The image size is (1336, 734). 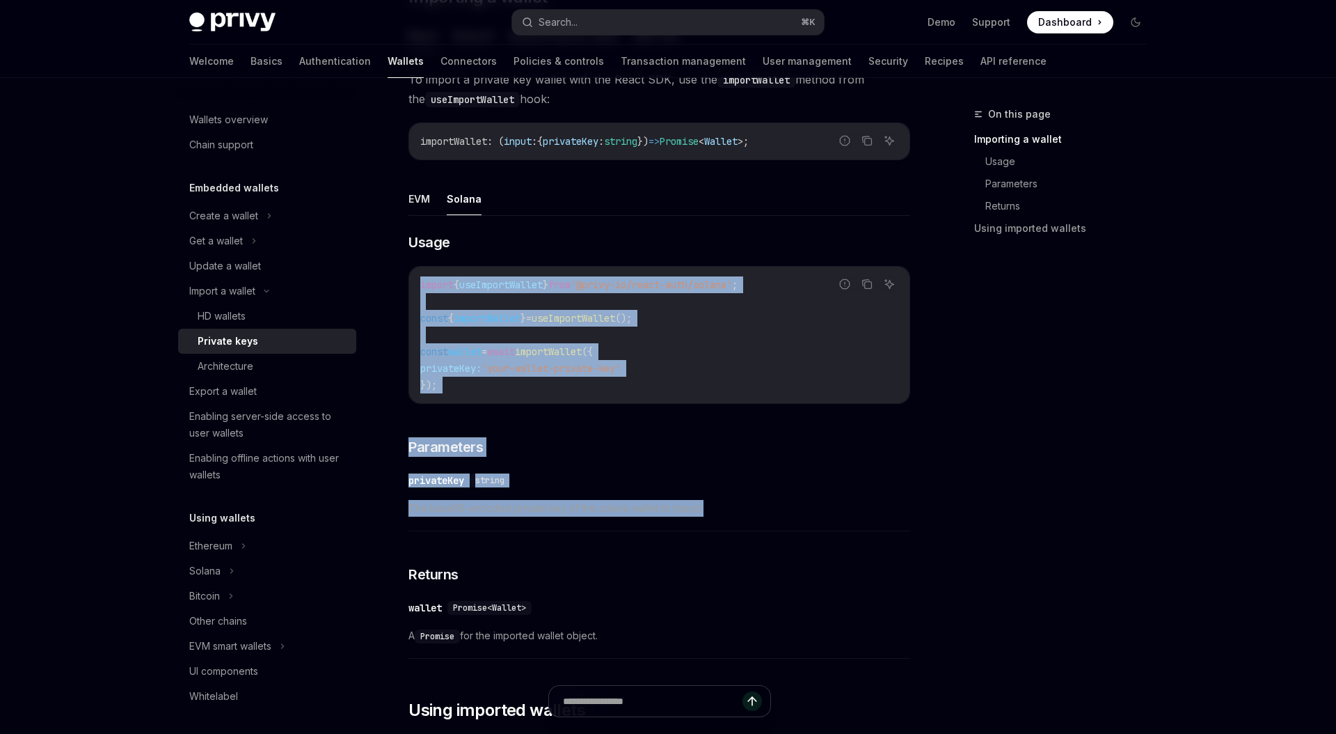 I want to click on div: Other chains, so click(x=218, y=621).